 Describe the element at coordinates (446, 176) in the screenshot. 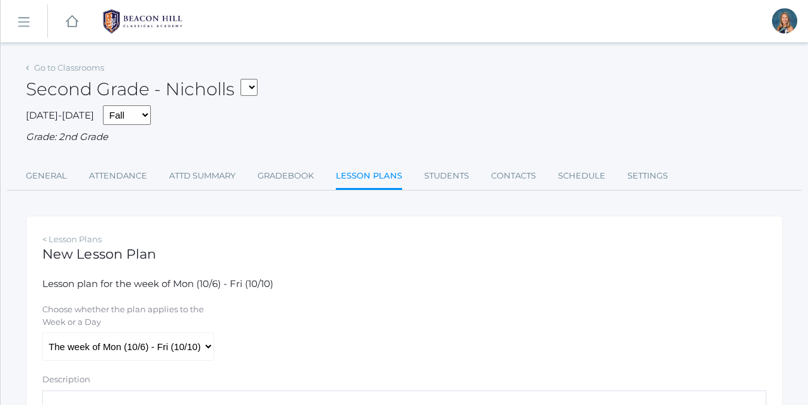

I see `a: Students` at that location.